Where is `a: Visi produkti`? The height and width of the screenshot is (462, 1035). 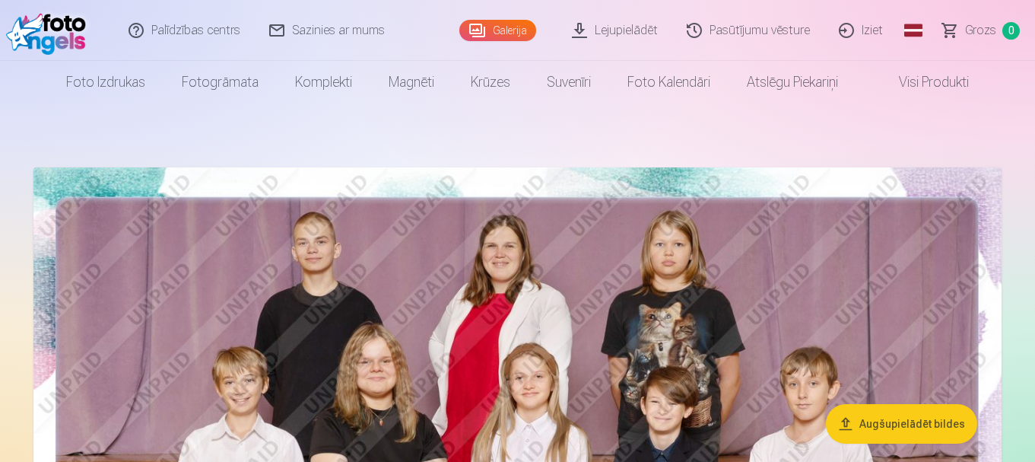 a: Visi produkti is located at coordinates (922, 82).